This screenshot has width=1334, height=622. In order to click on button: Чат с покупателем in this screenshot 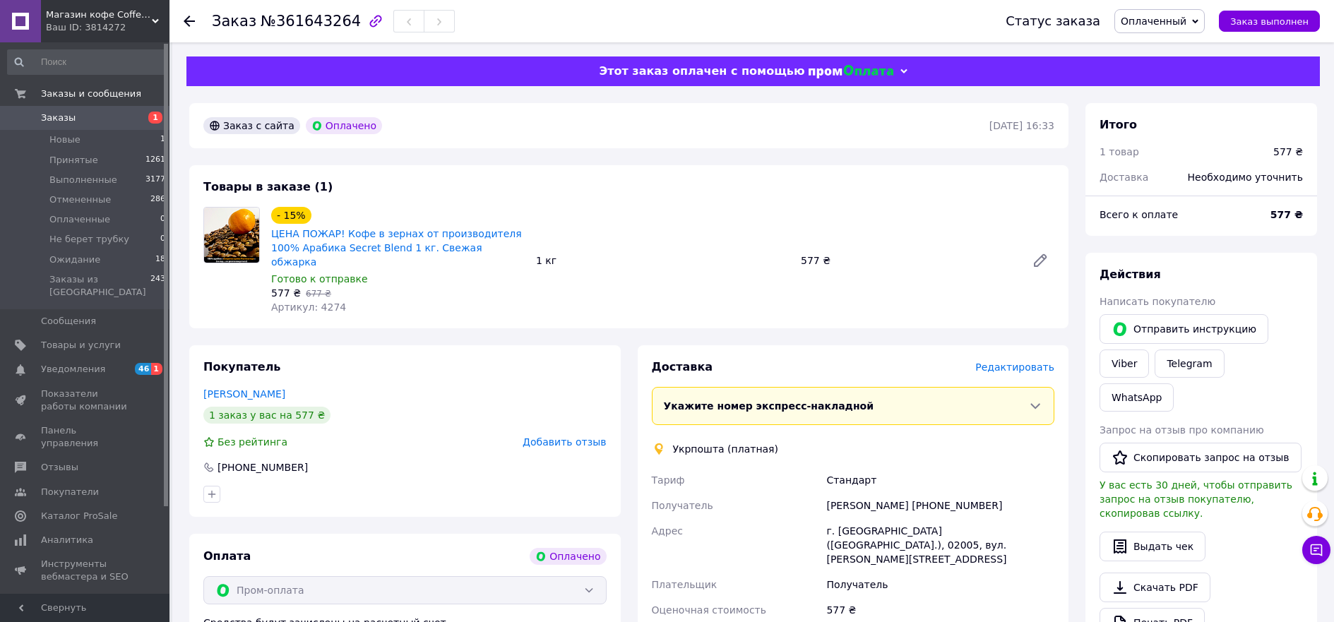, I will do `click(1317, 550)`.